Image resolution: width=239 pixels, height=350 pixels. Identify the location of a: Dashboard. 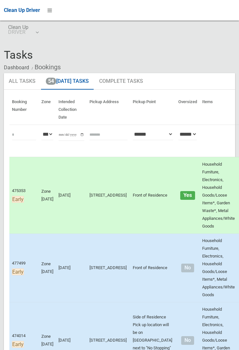
(16, 67).